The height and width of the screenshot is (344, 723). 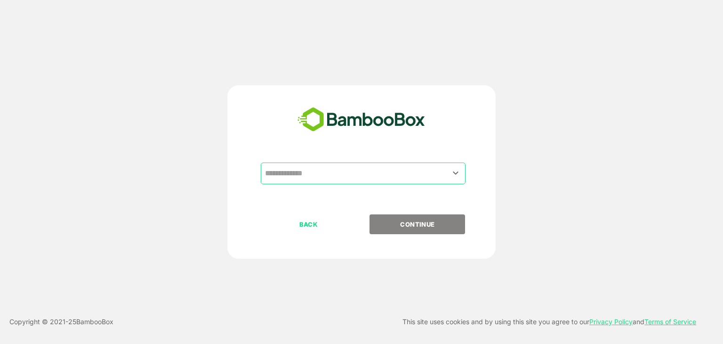 I want to click on button: Open, so click(x=456, y=173).